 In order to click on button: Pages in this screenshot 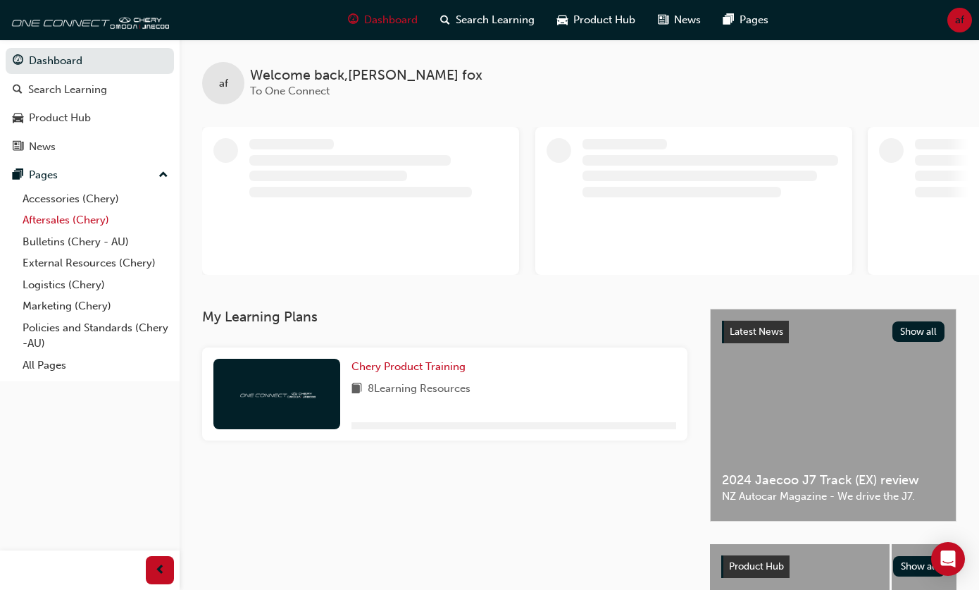, I will do `click(89, 175)`.